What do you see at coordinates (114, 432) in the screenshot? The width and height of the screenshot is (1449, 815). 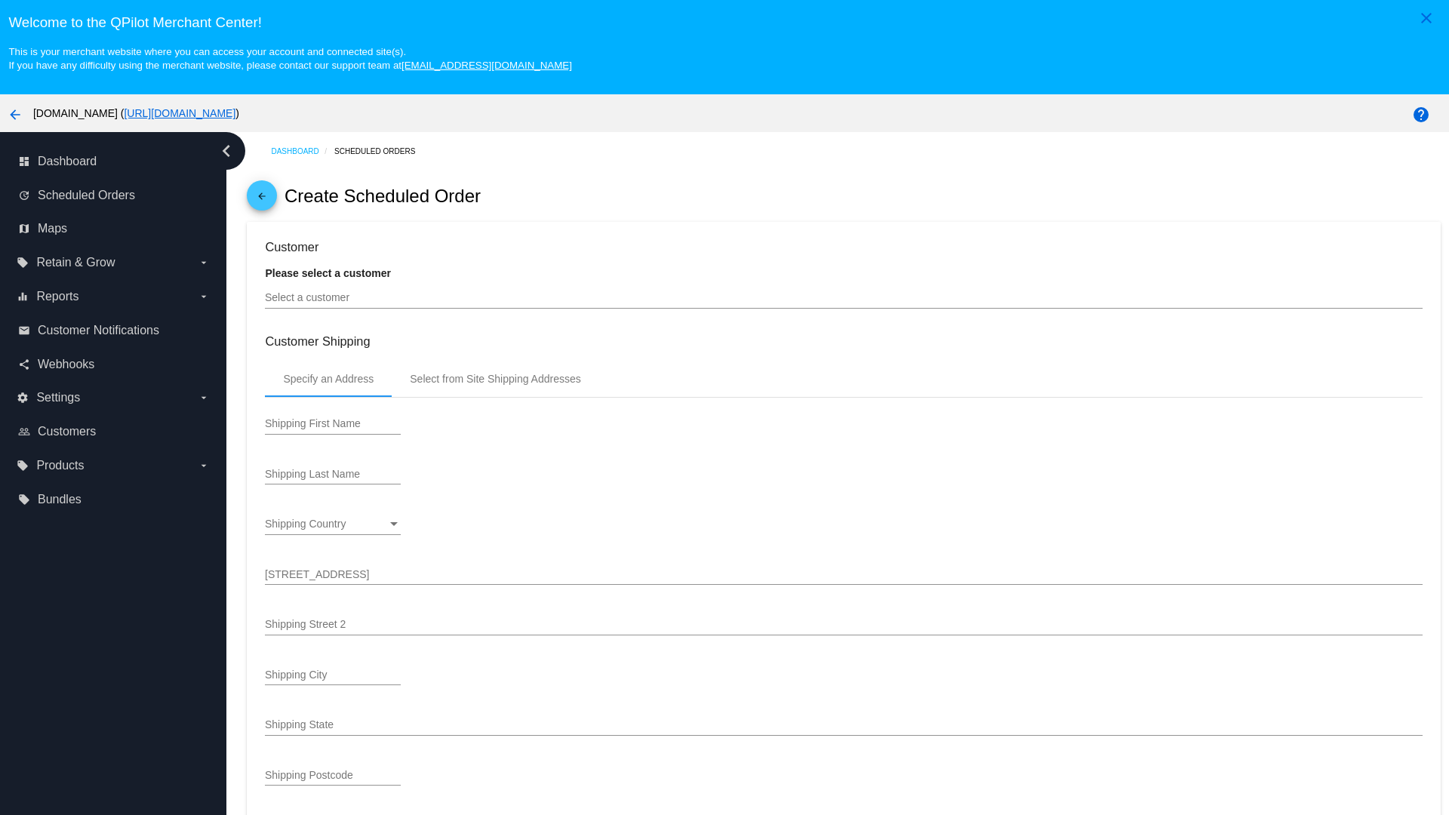 I see `a: people_outline Customers` at bounding box center [114, 432].